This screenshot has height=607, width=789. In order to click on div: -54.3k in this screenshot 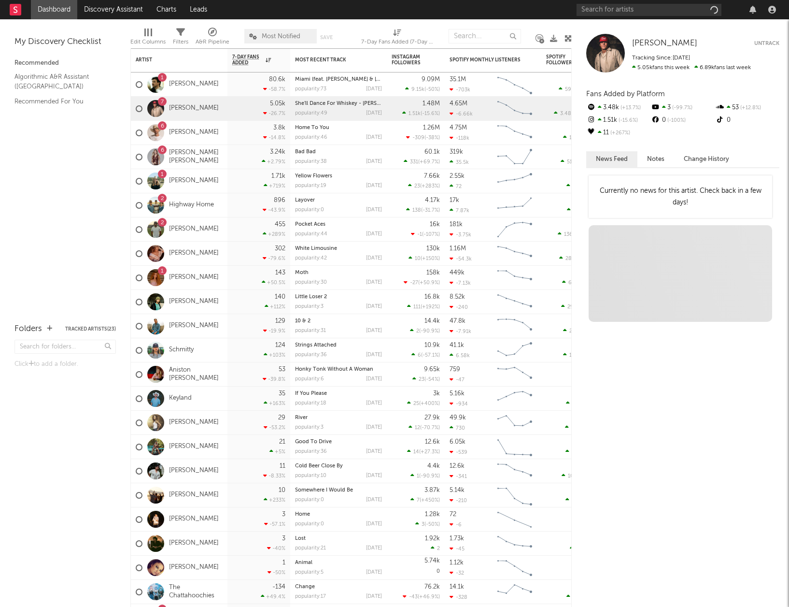, I will do `click(461, 258)`.